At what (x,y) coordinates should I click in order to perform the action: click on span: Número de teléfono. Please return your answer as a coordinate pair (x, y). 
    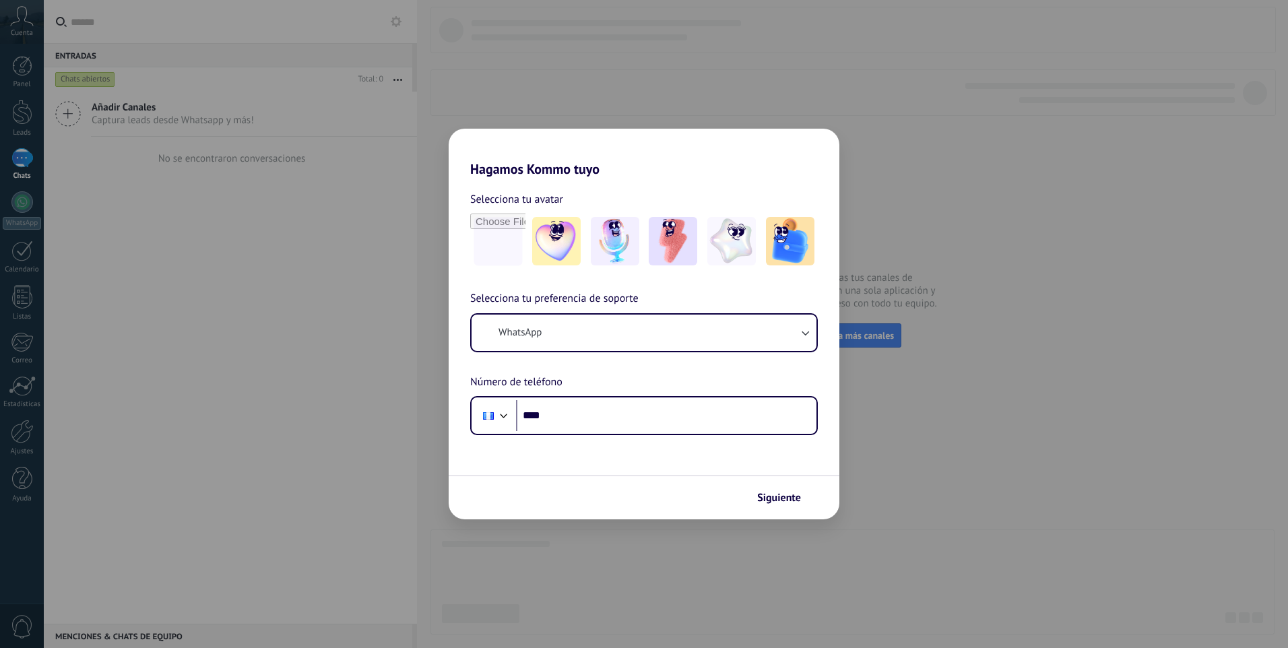
    Looking at the image, I should click on (516, 383).